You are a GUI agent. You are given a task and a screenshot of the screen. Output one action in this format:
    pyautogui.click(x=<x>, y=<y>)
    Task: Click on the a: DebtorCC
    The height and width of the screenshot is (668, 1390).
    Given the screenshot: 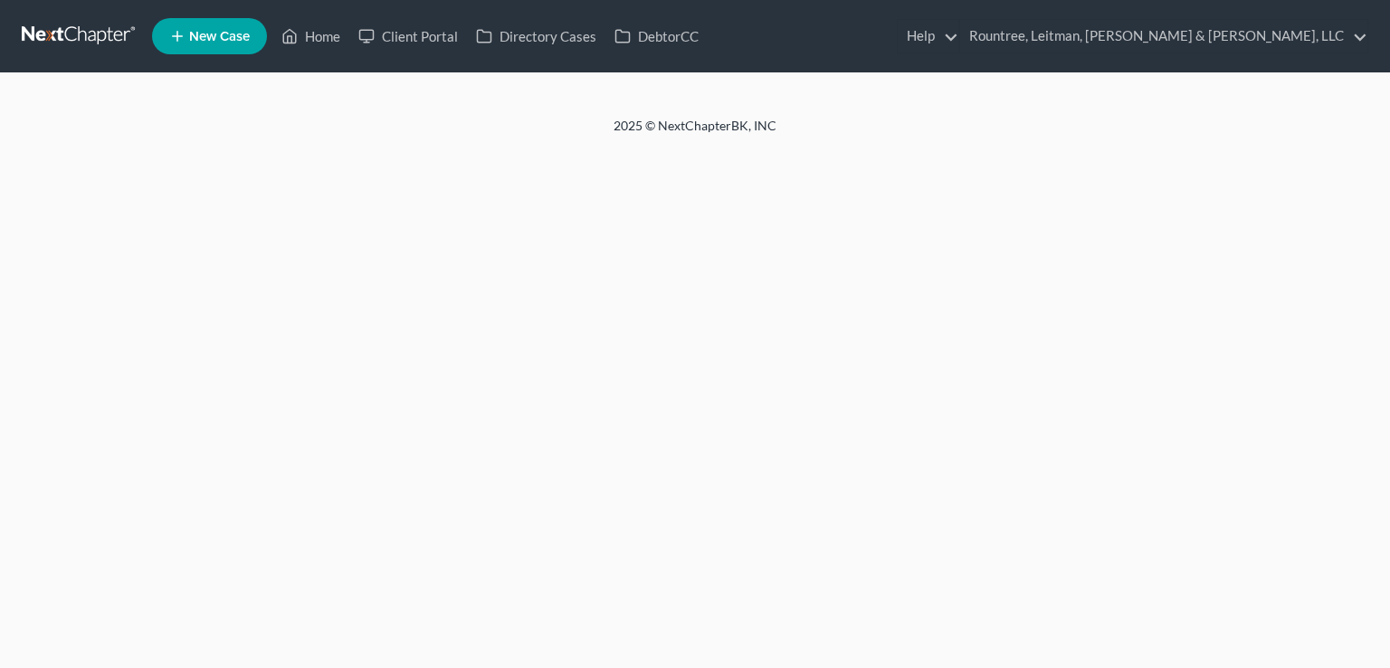 What is the action you would take?
    pyautogui.click(x=656, y=36)
    